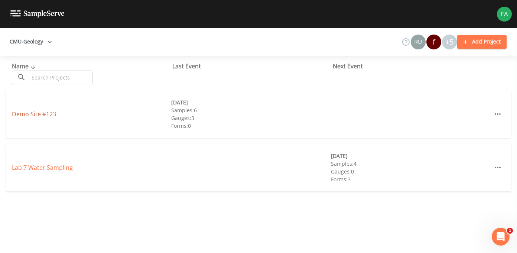  I want to click on button: CMU-Geology, so click(31, 42).